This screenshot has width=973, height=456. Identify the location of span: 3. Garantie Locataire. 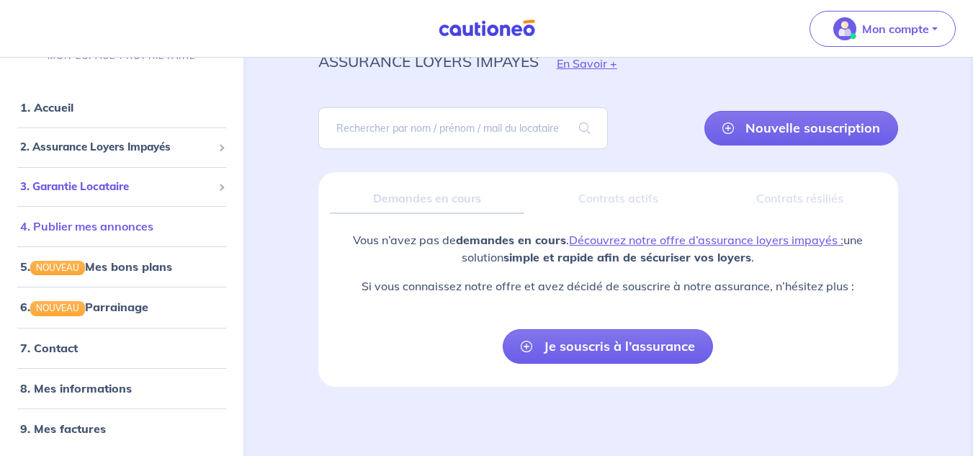
(116, 186).